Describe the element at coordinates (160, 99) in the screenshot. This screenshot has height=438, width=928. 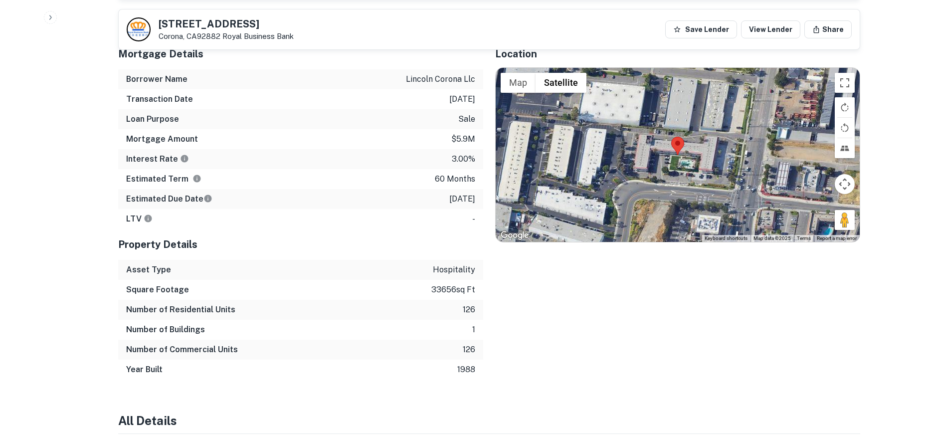
I see `h6: Transaction Date` at that location.